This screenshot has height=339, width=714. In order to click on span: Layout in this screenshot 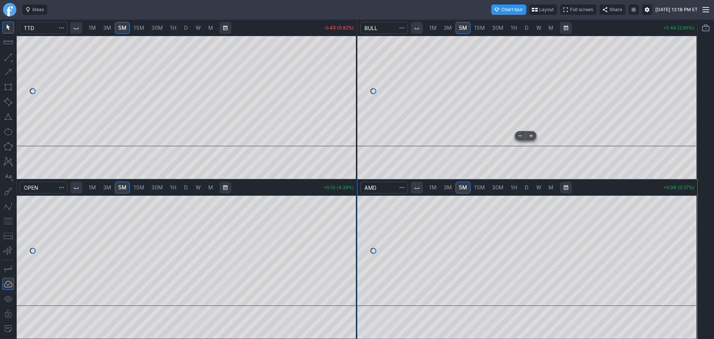, I will do `click(546, 10)`.